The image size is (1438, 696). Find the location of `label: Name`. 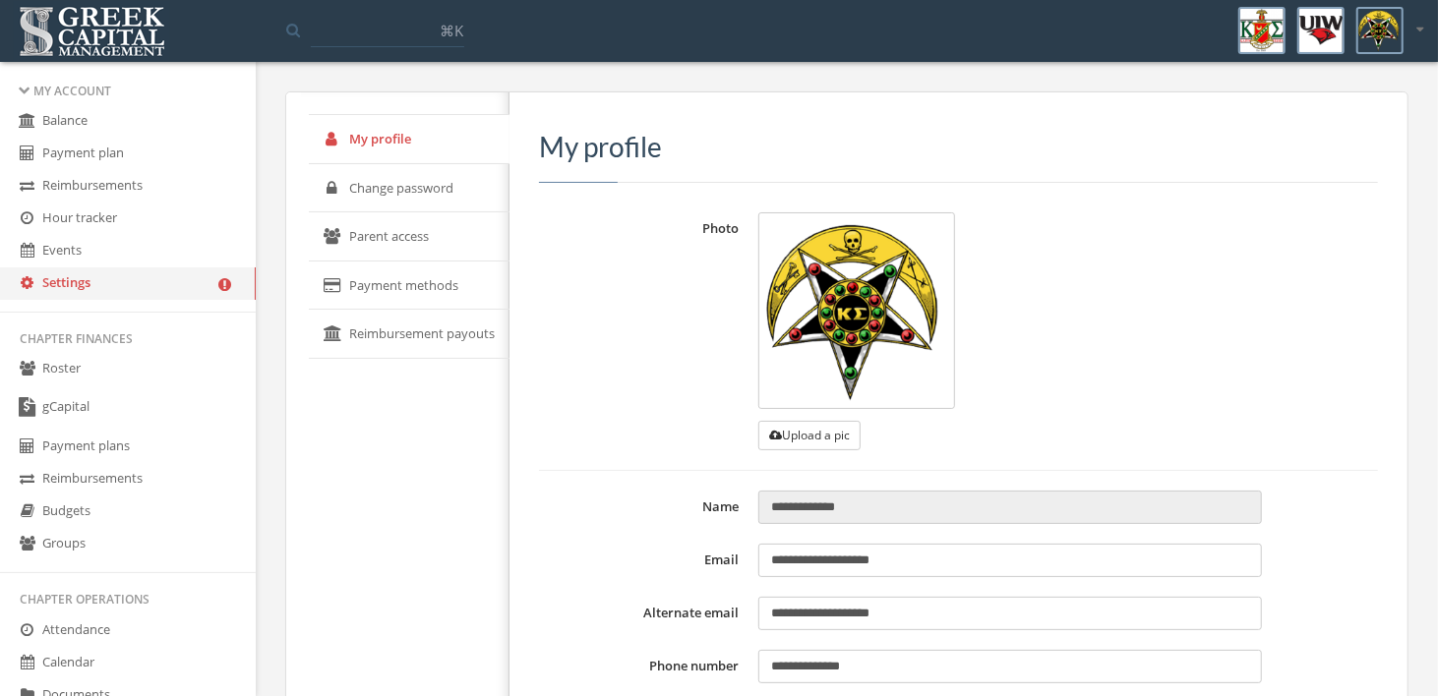

label: Name is located at coordinates (643, 508).